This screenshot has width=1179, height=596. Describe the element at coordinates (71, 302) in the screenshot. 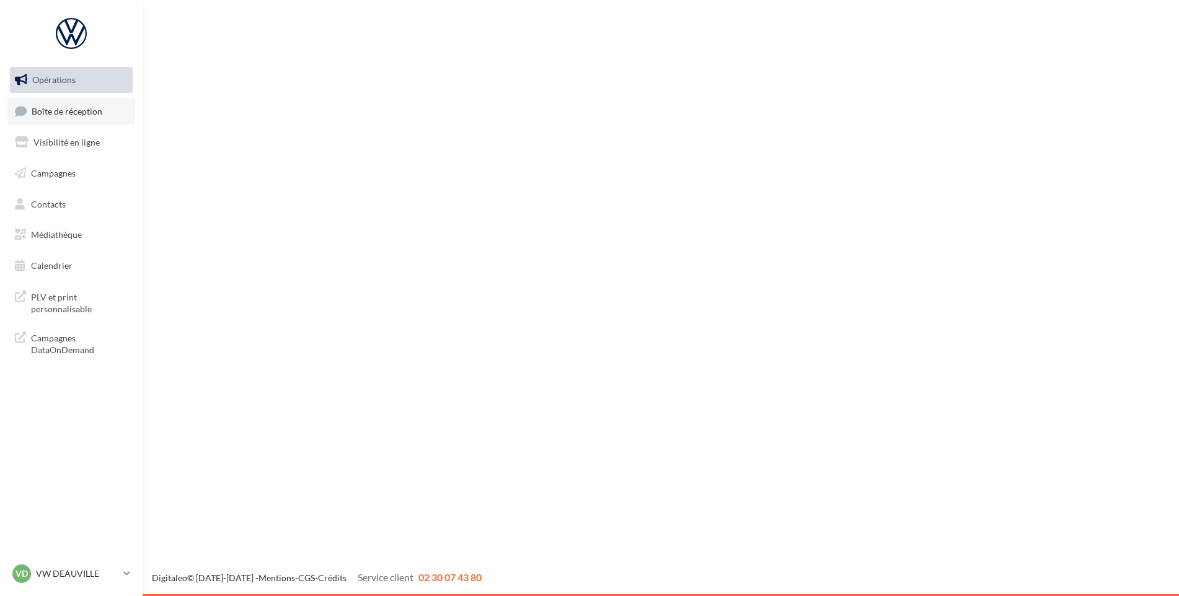

I see `a: PLV et print personnalisable` at that location.